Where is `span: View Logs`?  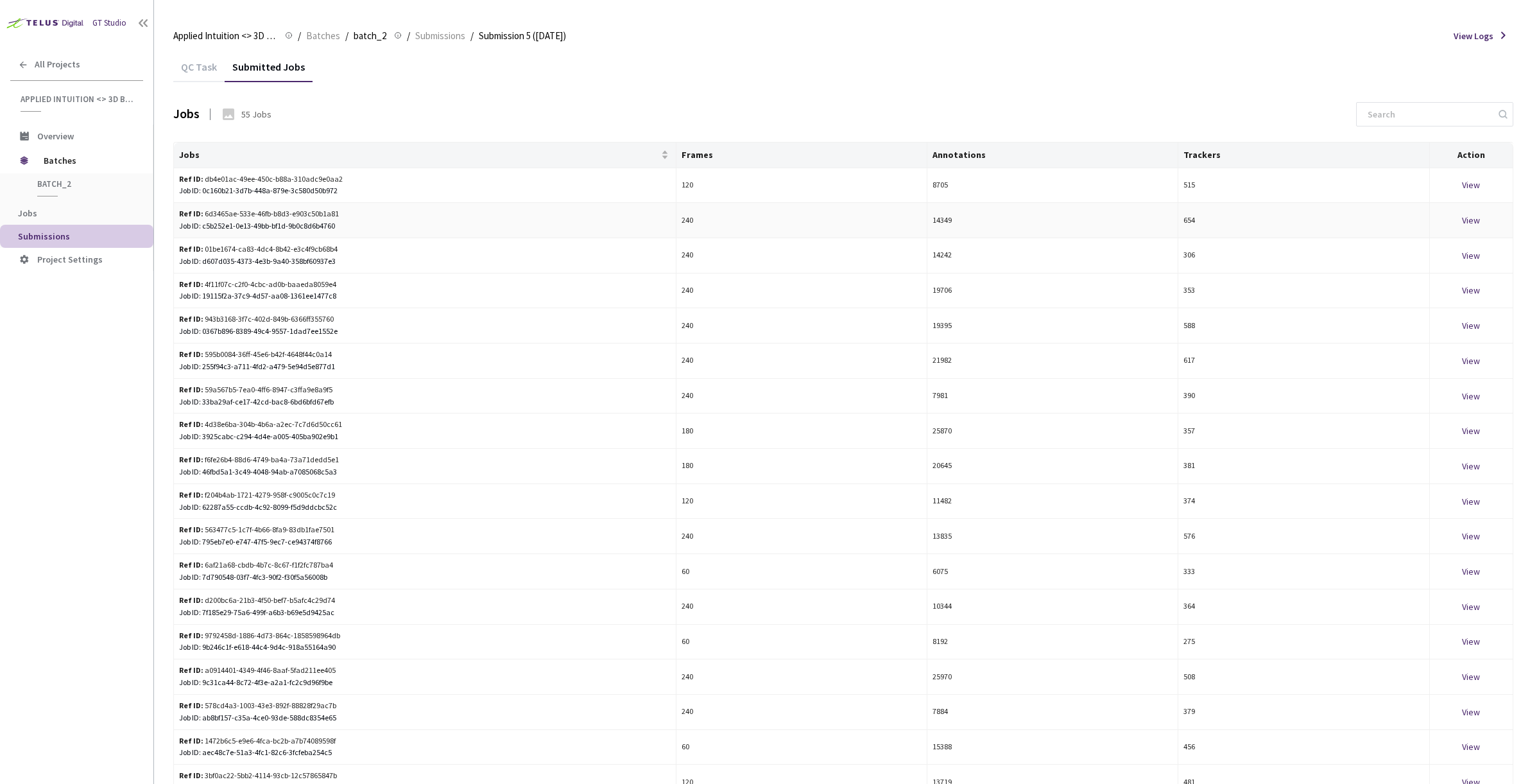
span: View Logs is located at coordinates (1474, 36).